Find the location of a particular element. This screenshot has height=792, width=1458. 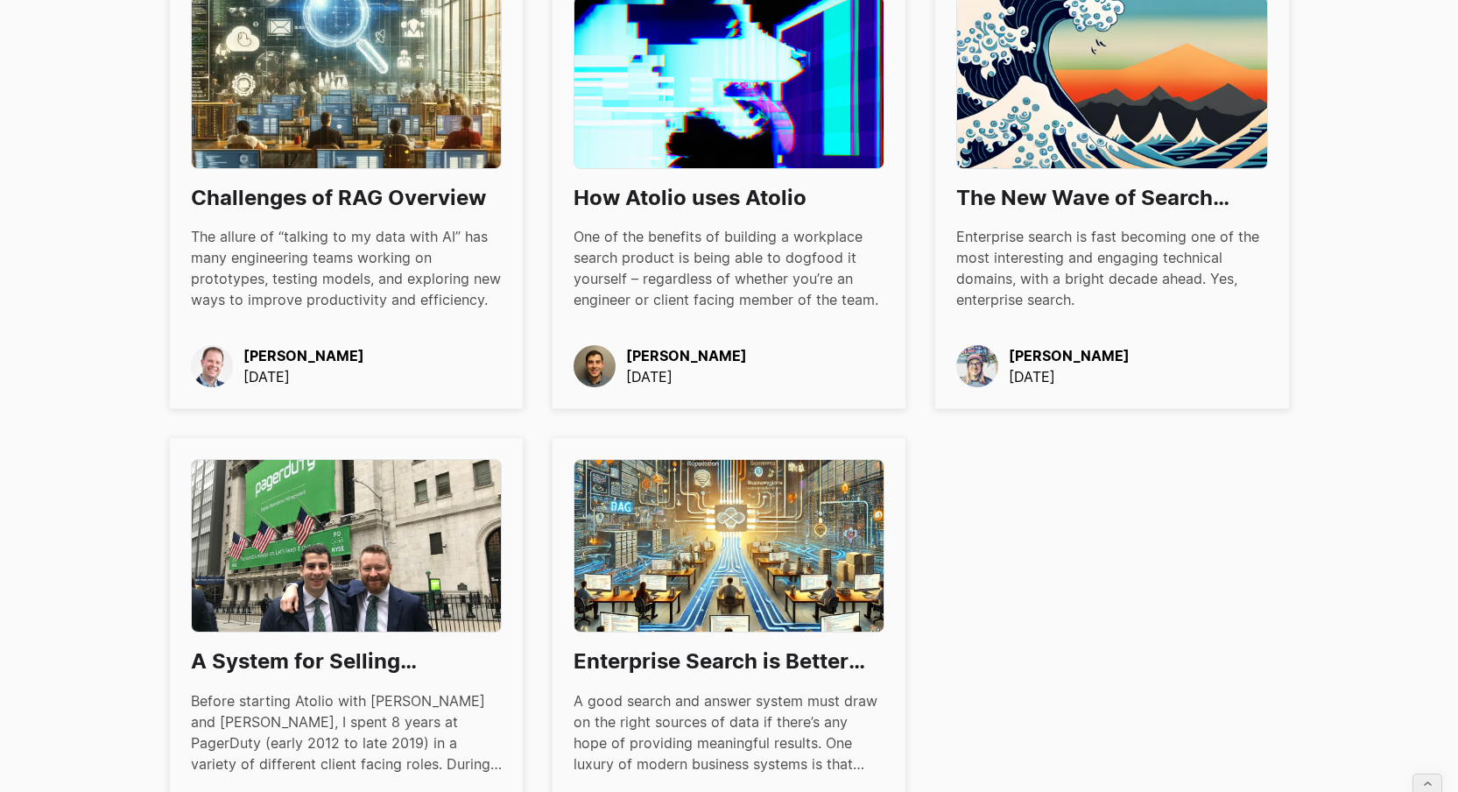

h3: Enterprise Search is Better Than You Imagine is located at coordinates (728, 661).